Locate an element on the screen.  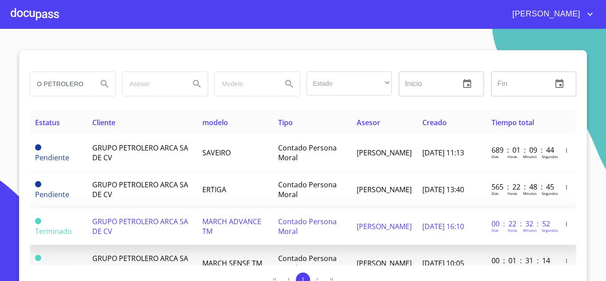
span: SAVEIRO is located at coordinates (217, 153).